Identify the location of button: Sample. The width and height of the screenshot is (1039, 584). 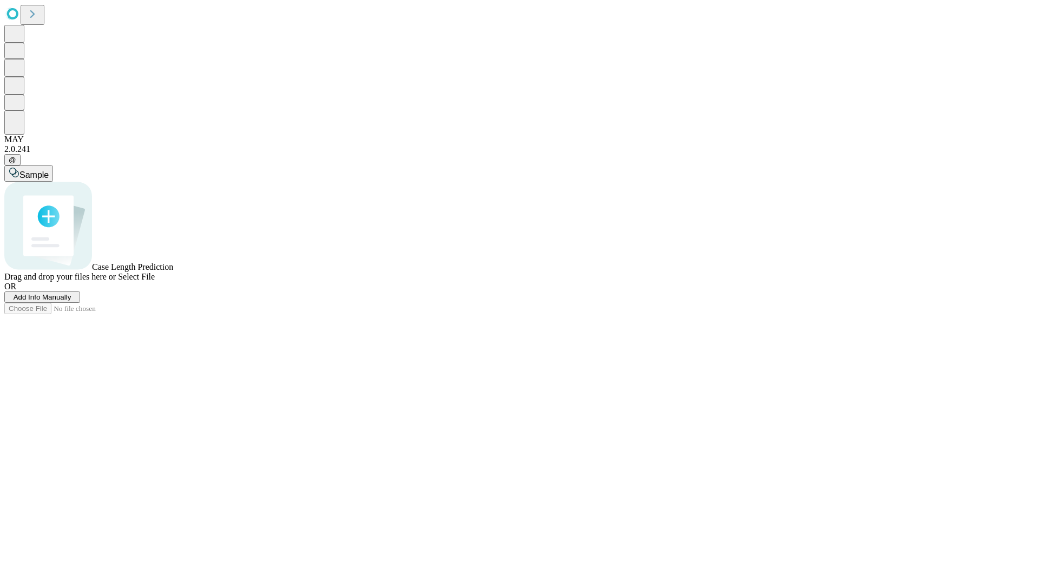
(29, 174).